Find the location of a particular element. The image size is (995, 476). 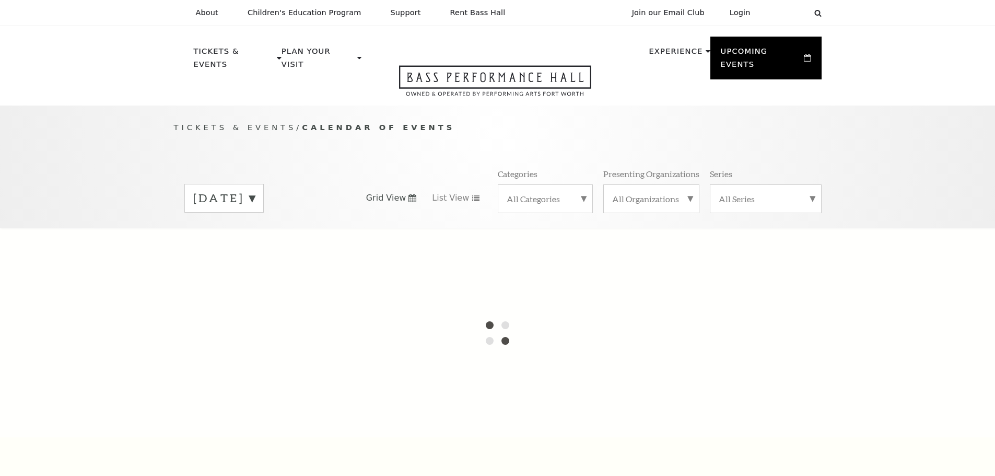

p: Rent Bass Hall is located at coordinates (478, 13).